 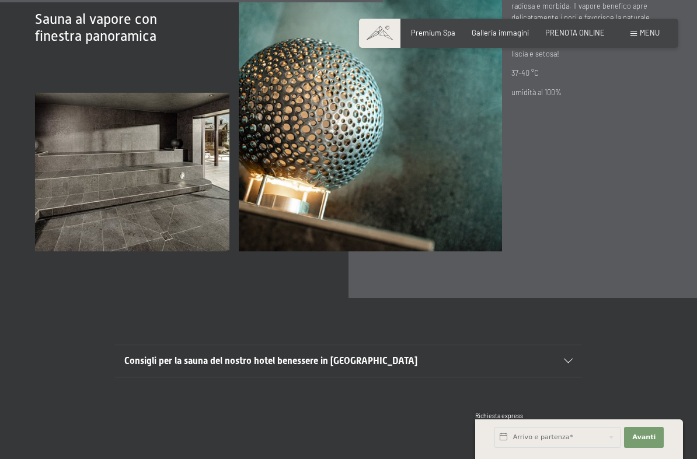 What do you see at coordinates (500, 33) in the screenshot?
I see `a: Galleria immagini` at bounding box center [500, 33].